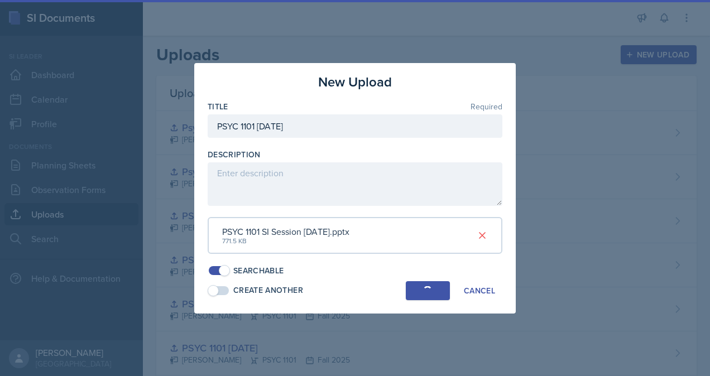  I want to click on input: Enter title, so click(355, 126).